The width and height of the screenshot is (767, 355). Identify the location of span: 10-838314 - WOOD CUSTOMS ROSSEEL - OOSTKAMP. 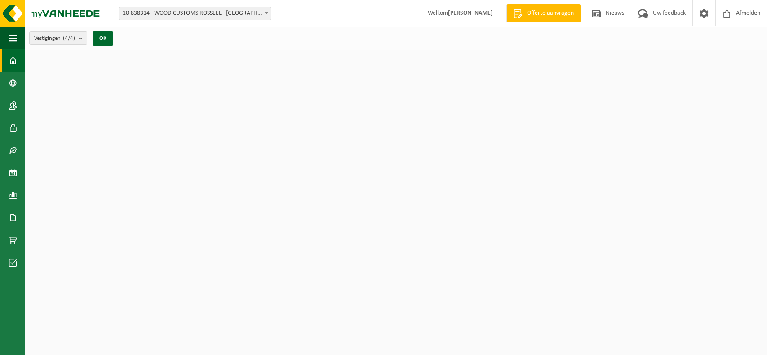
(195, 13).